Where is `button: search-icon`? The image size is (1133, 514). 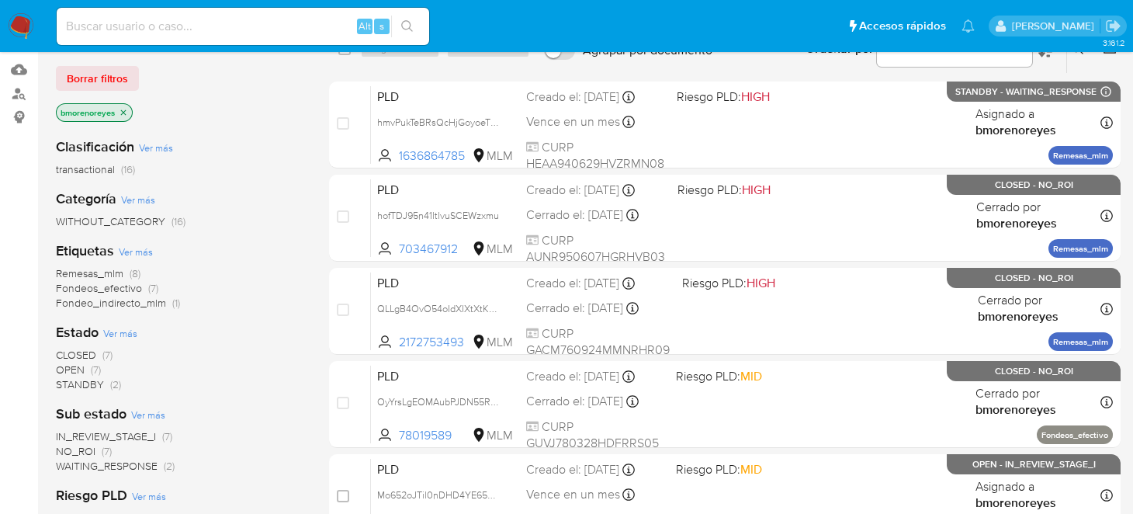
button: search-icon is located at coordinates (407, 26).